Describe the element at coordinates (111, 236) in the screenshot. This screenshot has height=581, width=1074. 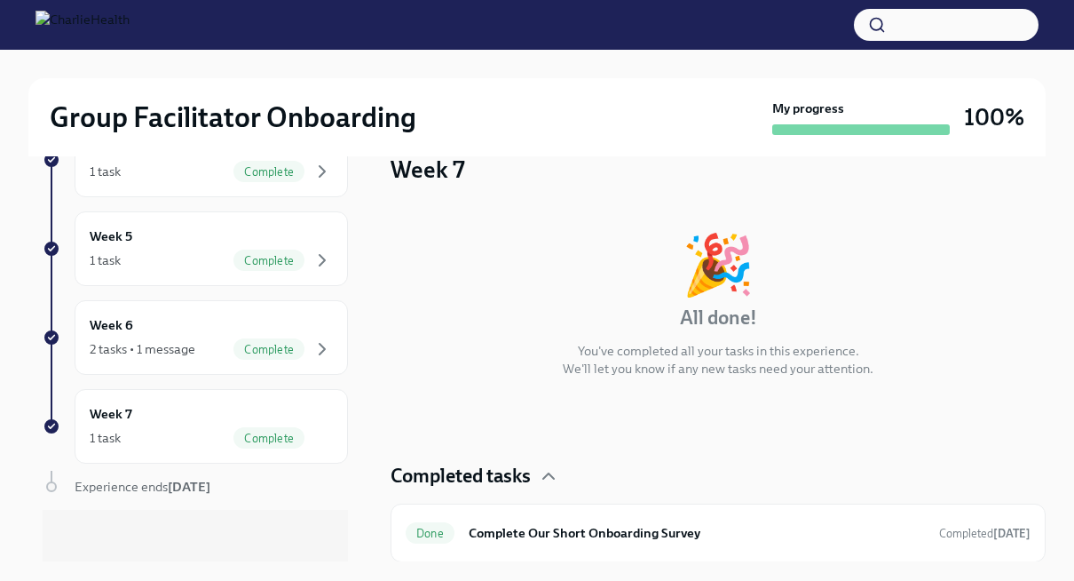
I see `h6: Week 5` at that location.